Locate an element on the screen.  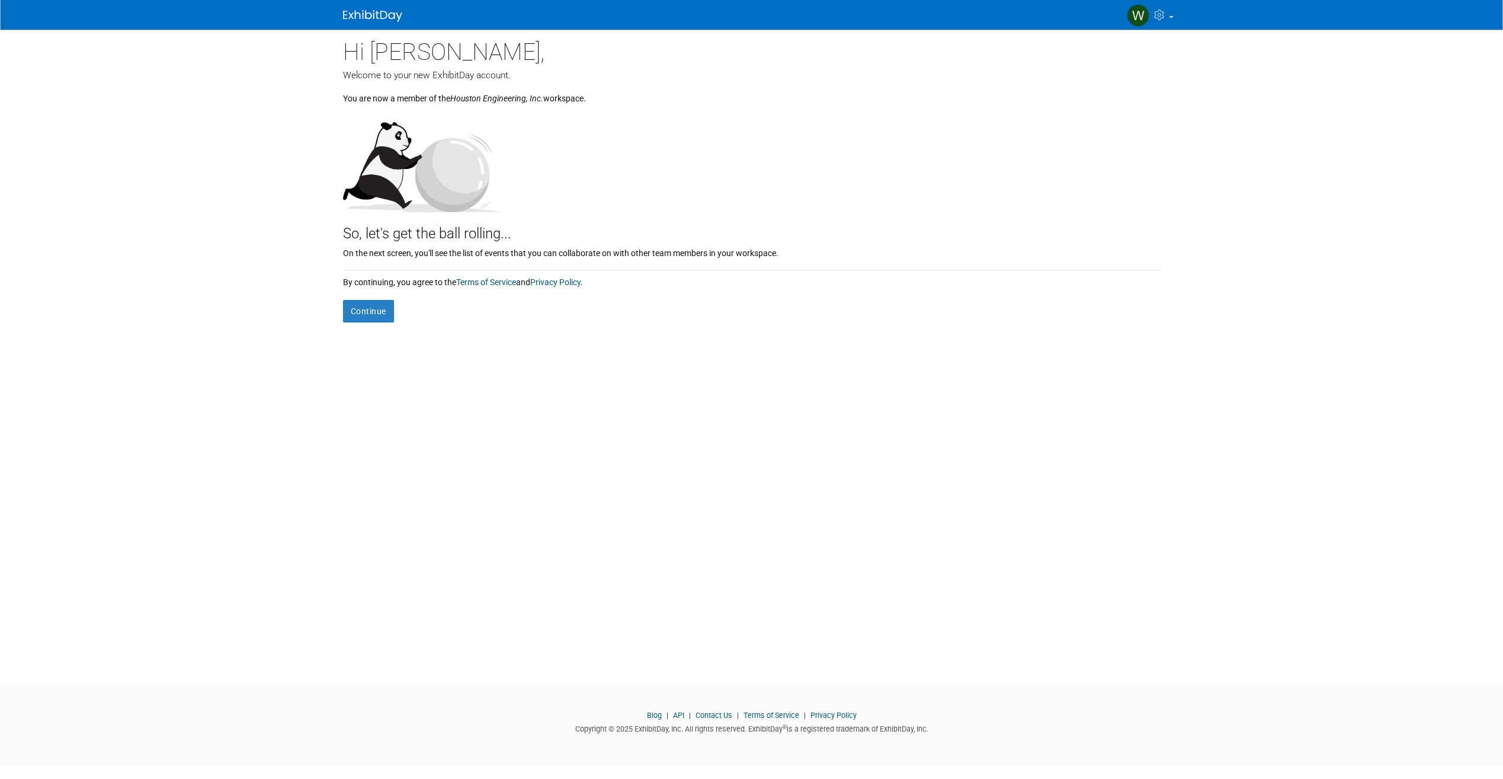
a: Contact Us is located at coordinates (714, 715).